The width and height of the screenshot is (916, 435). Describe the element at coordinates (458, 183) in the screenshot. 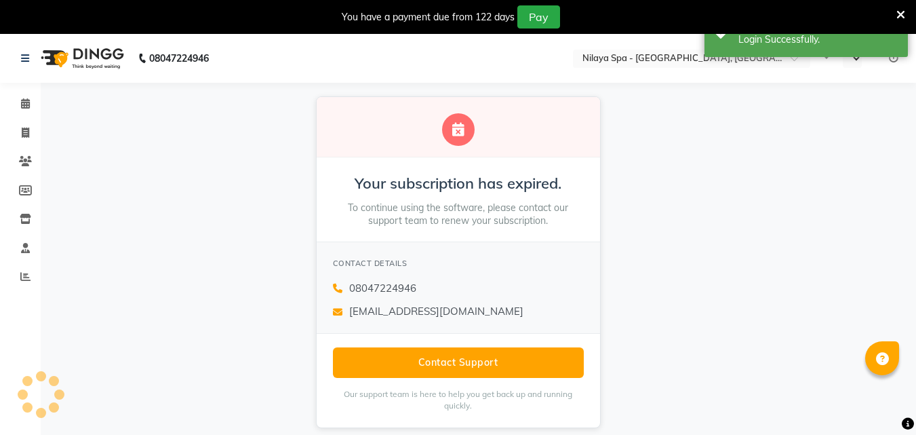

I see `h2: Your subscription has expired.` at that location.